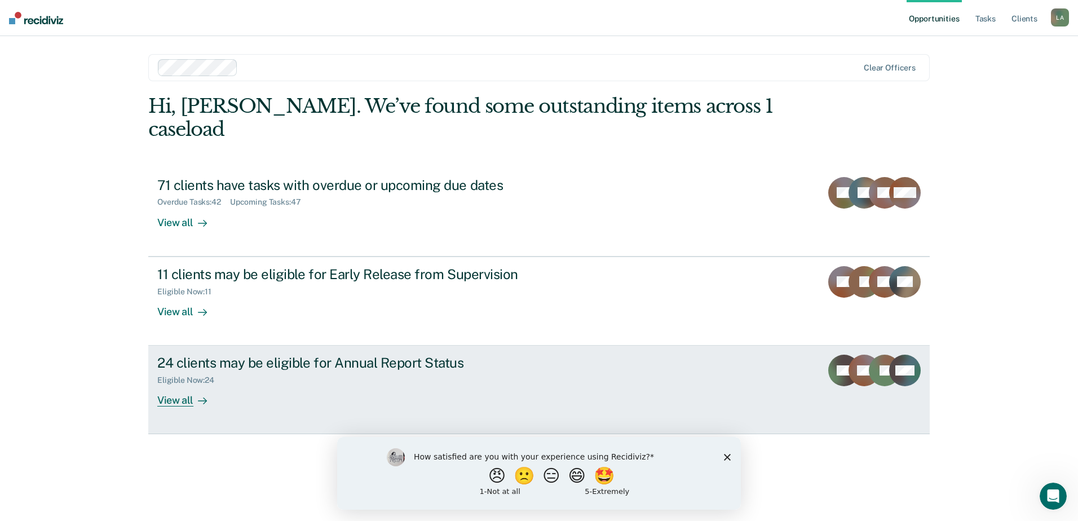 The height and width of the screenshot is (521, 1078). What do you see at coordinates (1060, 17) in the screenshot?
I see `div: L A` at bounding box center [1060, 17].